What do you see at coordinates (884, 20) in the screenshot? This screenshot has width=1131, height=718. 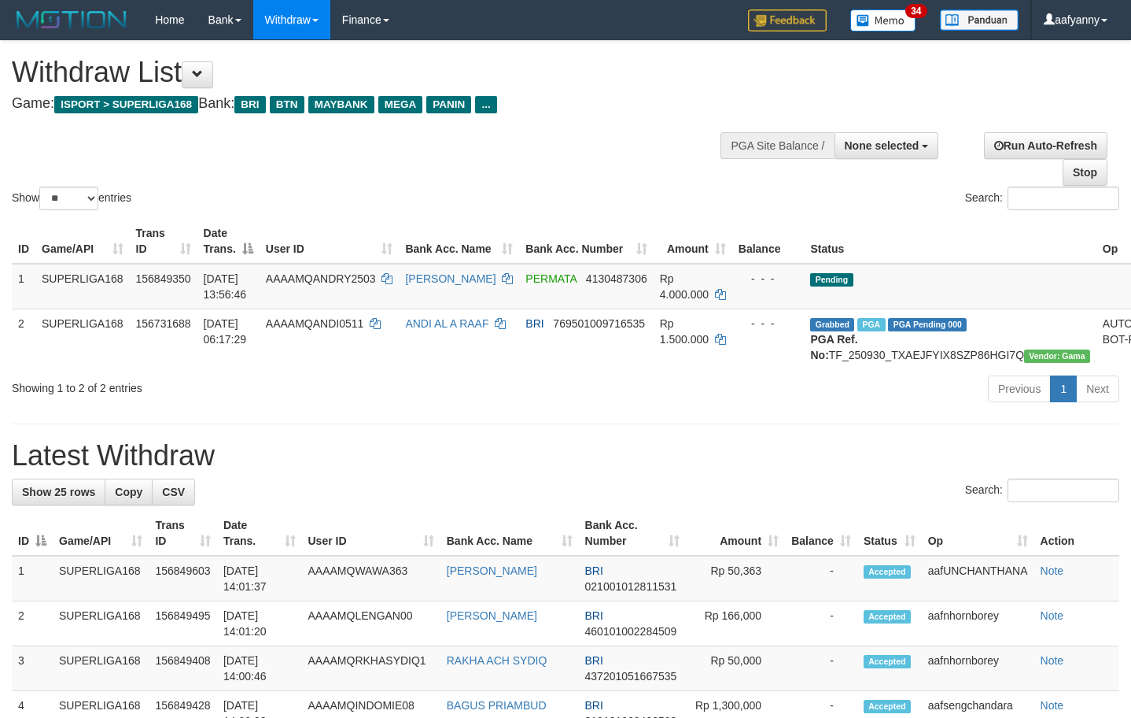 I see `img: Button%20Memo.svg` at bounding box center [884, 20].